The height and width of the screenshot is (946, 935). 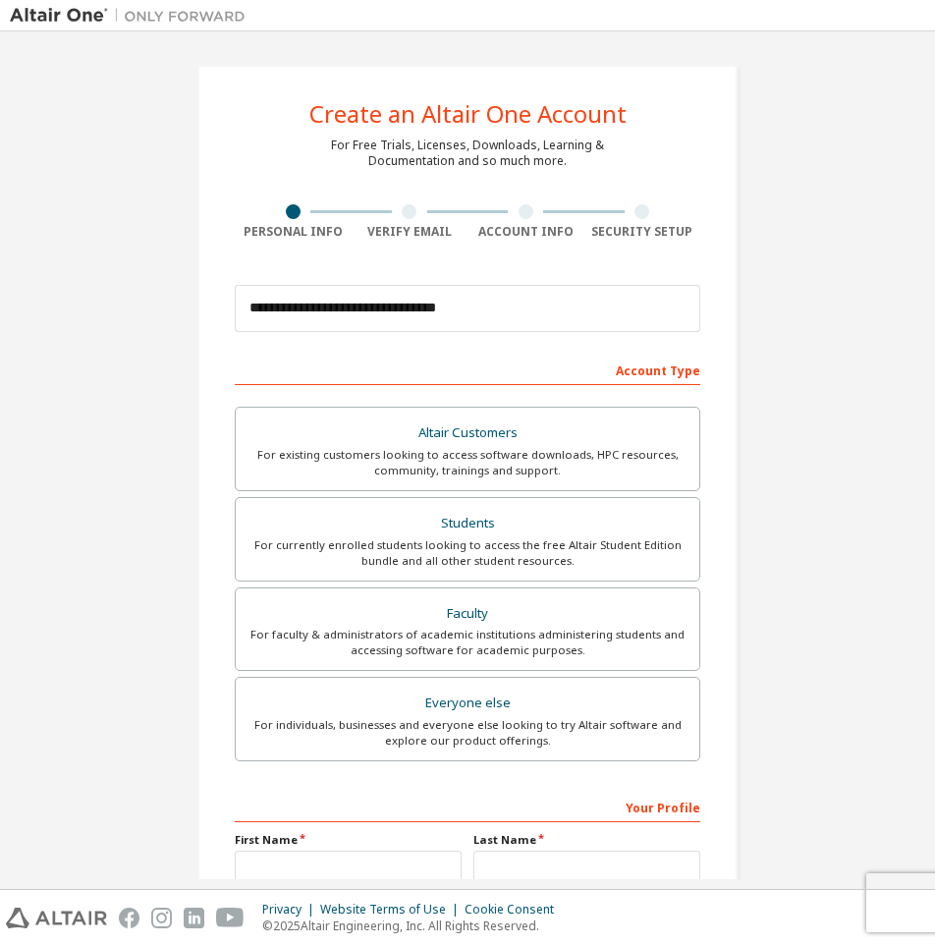 What do you see at coordinates (467, 703) in the screenshot?
I see `div: Everyone else` at bounding box center [467, 703].